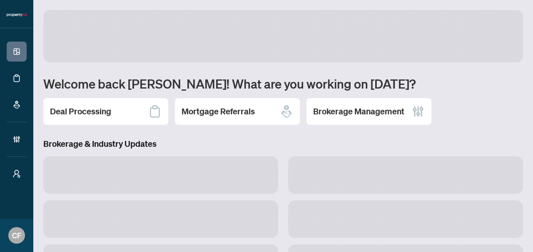  I want to click on h3: Brokerage & Industry Updates, so click(283, 144).